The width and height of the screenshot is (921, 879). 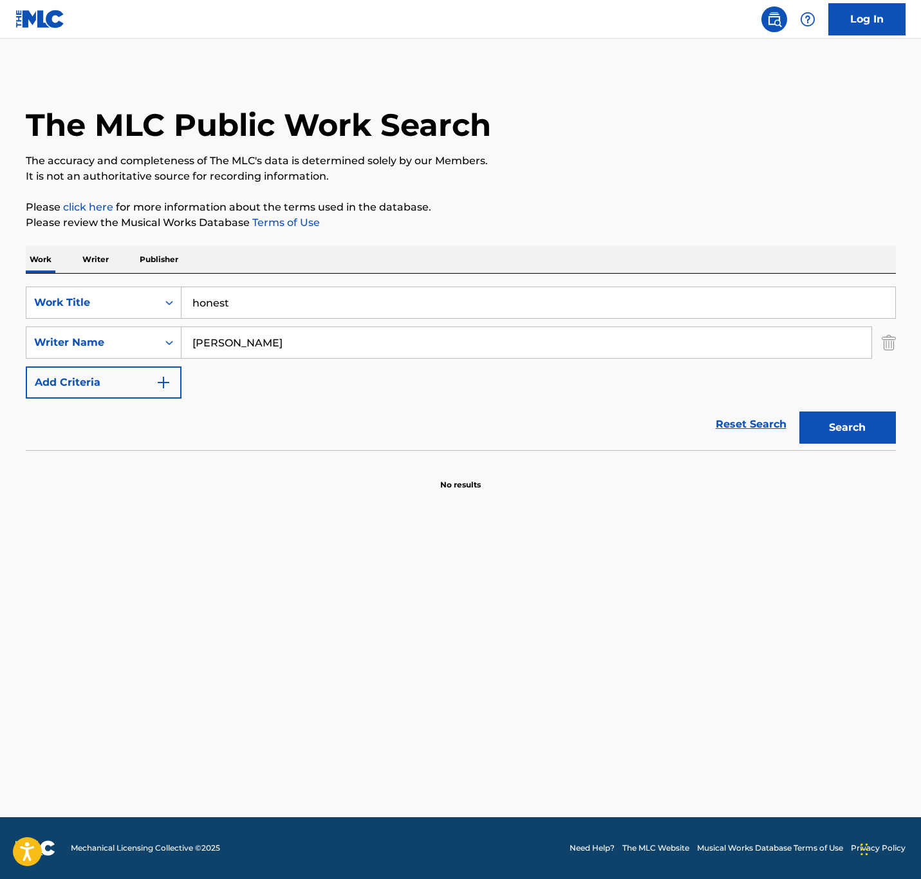 What do you see at coordinates (889, 848) in the screenshot?
I see `div: Chat Widget` at bounding box center [889, 848].